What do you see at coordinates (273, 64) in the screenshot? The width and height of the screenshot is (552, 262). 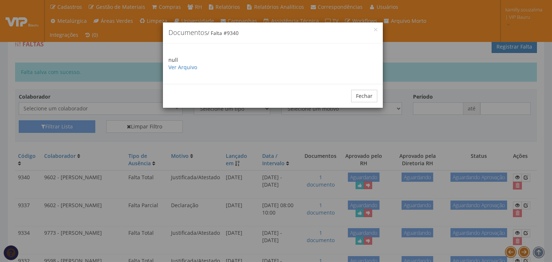 I see `p: null` at bounding box center [273, 64].